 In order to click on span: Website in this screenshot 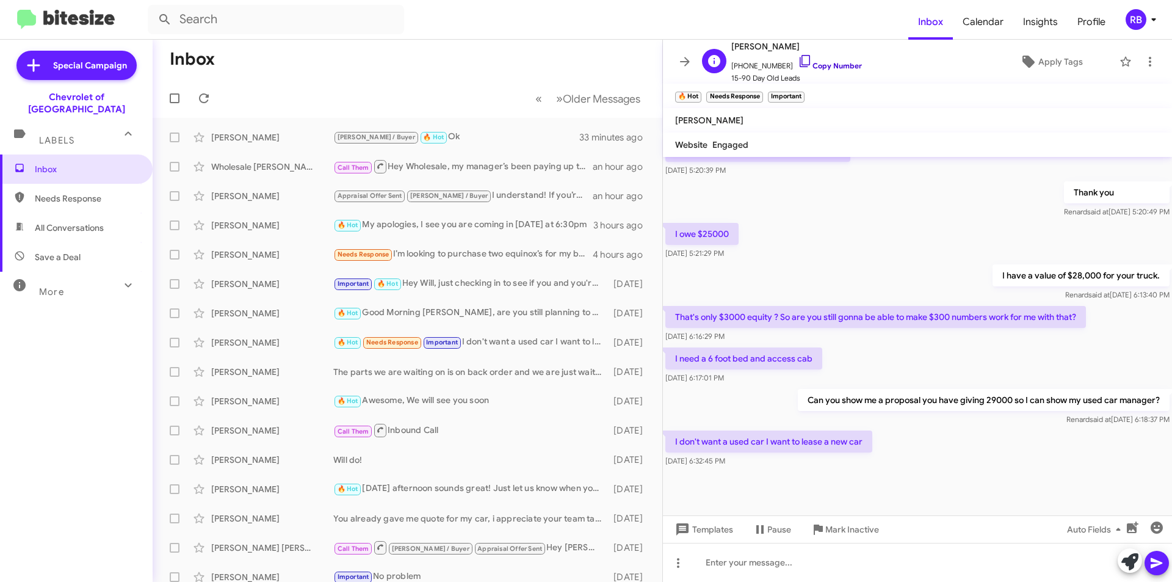, I will do `click(691, 145)`.